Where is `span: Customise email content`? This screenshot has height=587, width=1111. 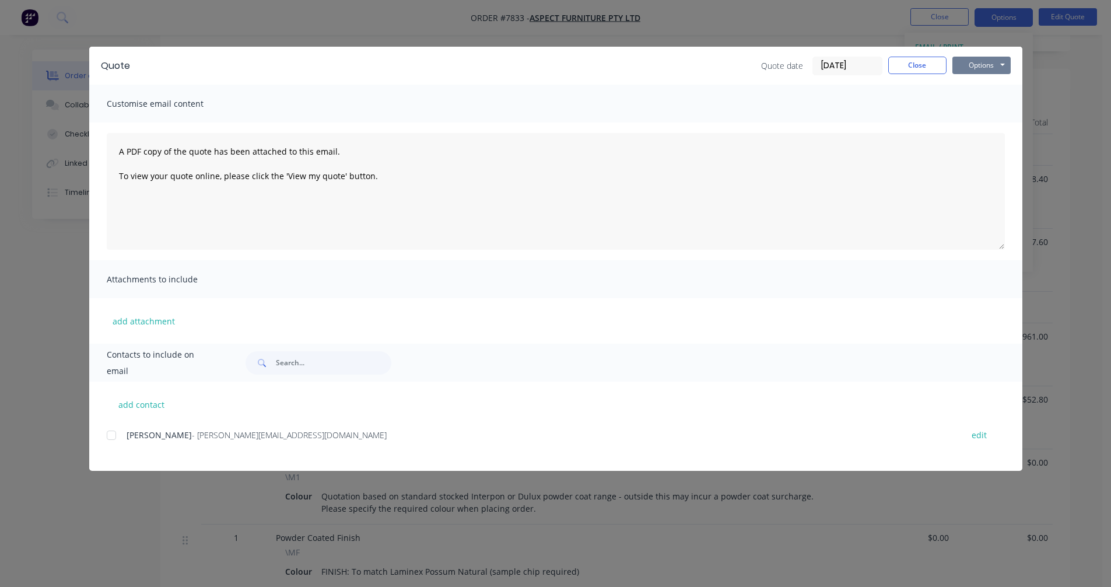
span: Customise email content is located at coordinates (171, 104).